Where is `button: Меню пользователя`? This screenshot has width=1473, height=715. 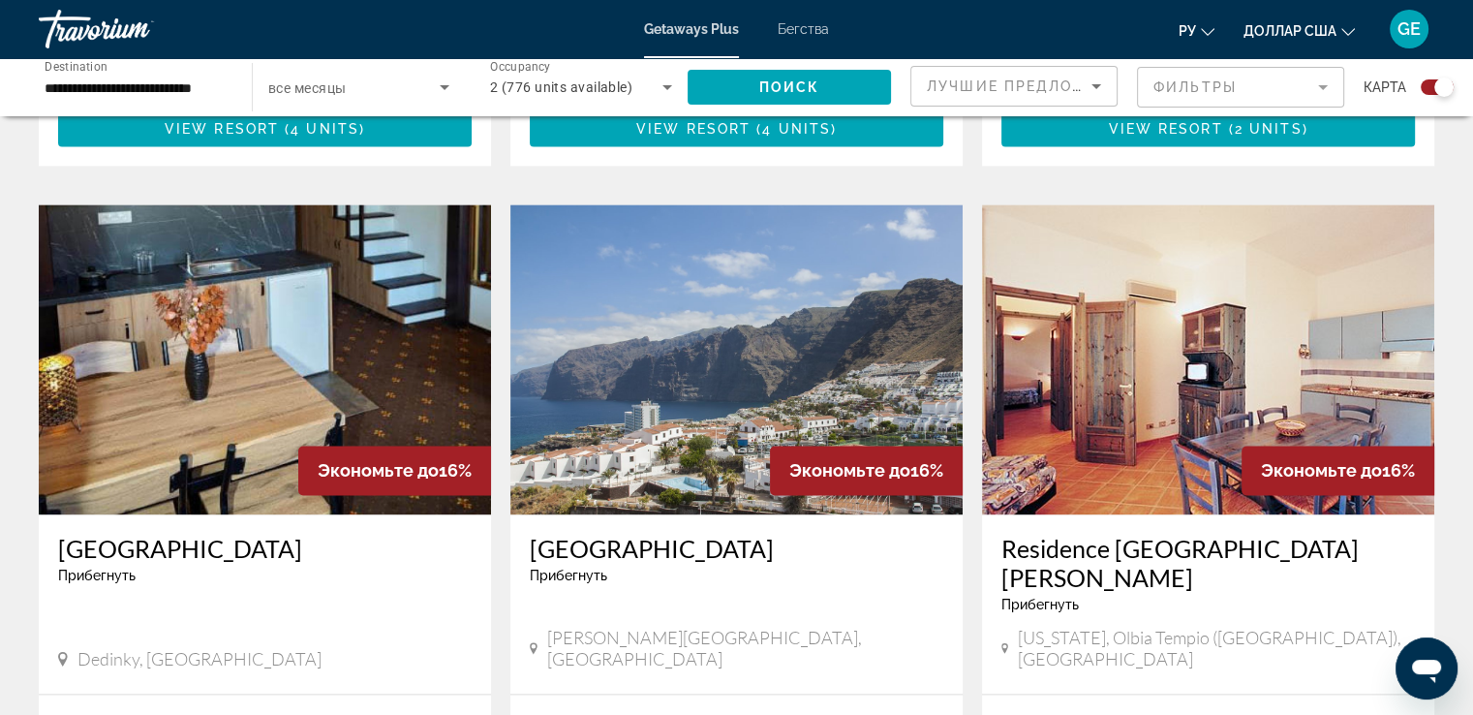
button: Меню пользователя is located at coordinates (1410, 29).